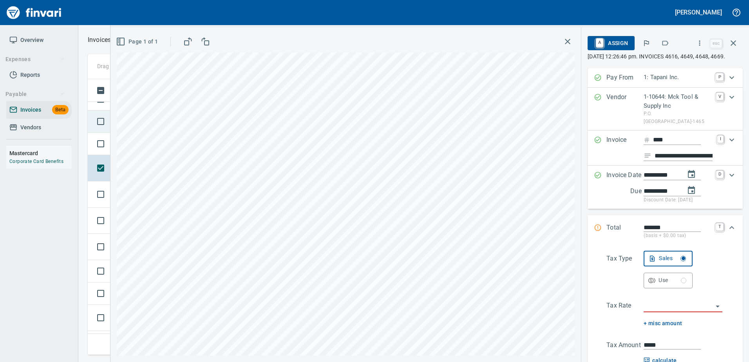  Describe the element at coordinates (717, 44) in the screenshot. I see `a: esc` at that location.